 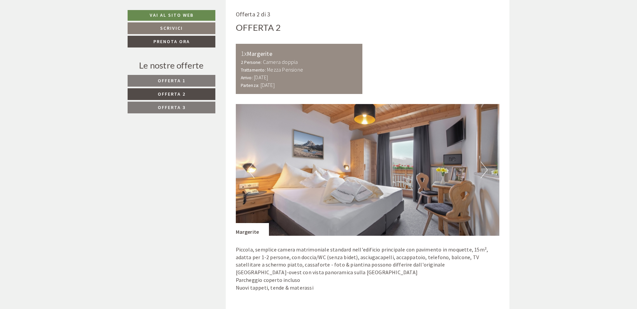 What do you see at coordinates (258, 27) in the screenshot?
I see `div: Offerta 2` at bounding box center [258, 27].